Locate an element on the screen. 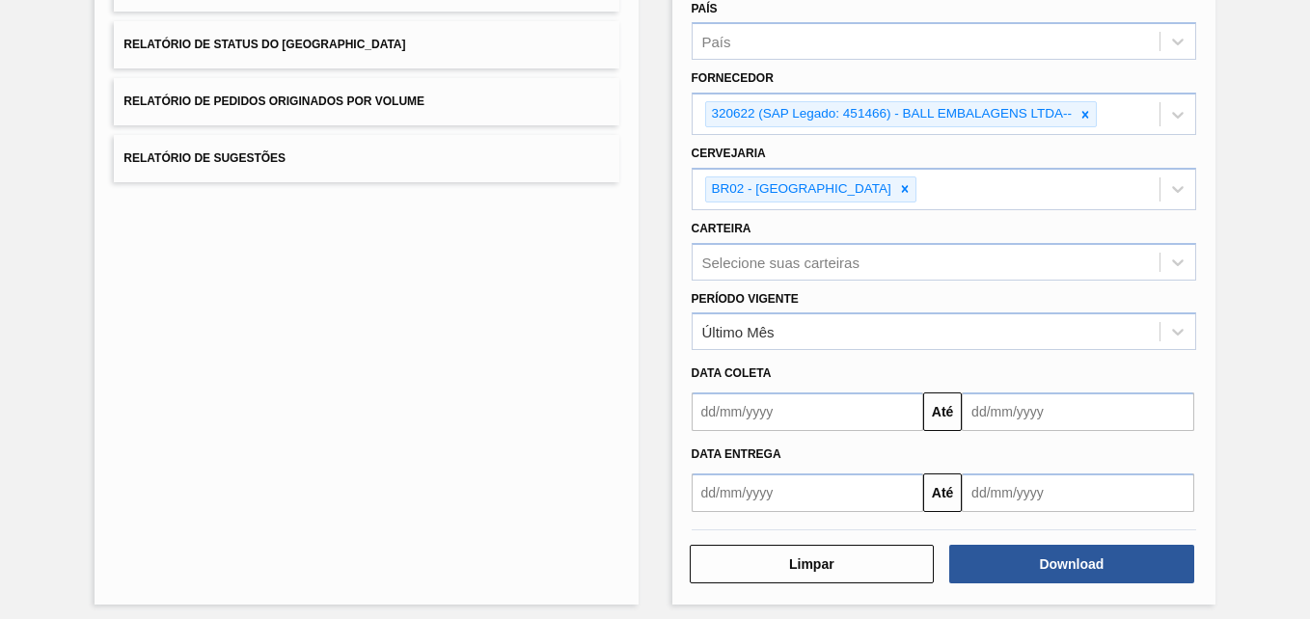  div: Último Mês is located at coordinates (738, 332).